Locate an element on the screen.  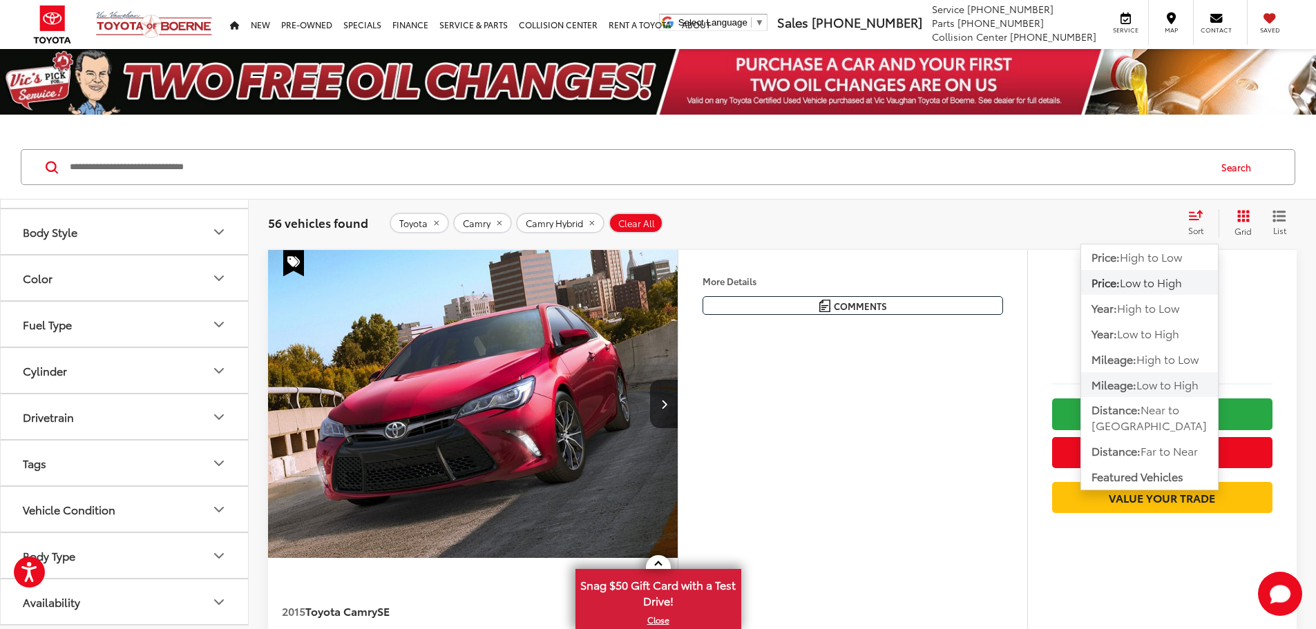
a: Check Availability is located at coordinates (1162, 414).